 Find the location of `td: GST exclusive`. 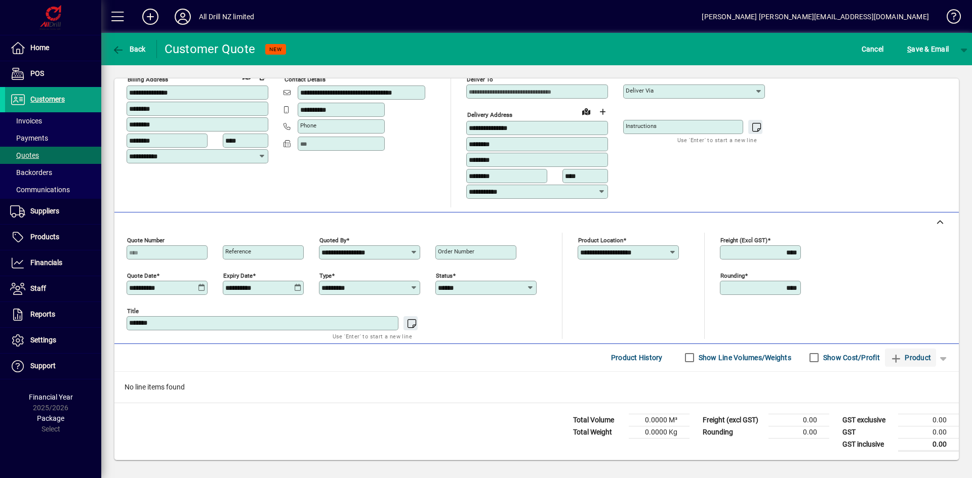

td: GST exclusive is located at coordinates (868, 420).